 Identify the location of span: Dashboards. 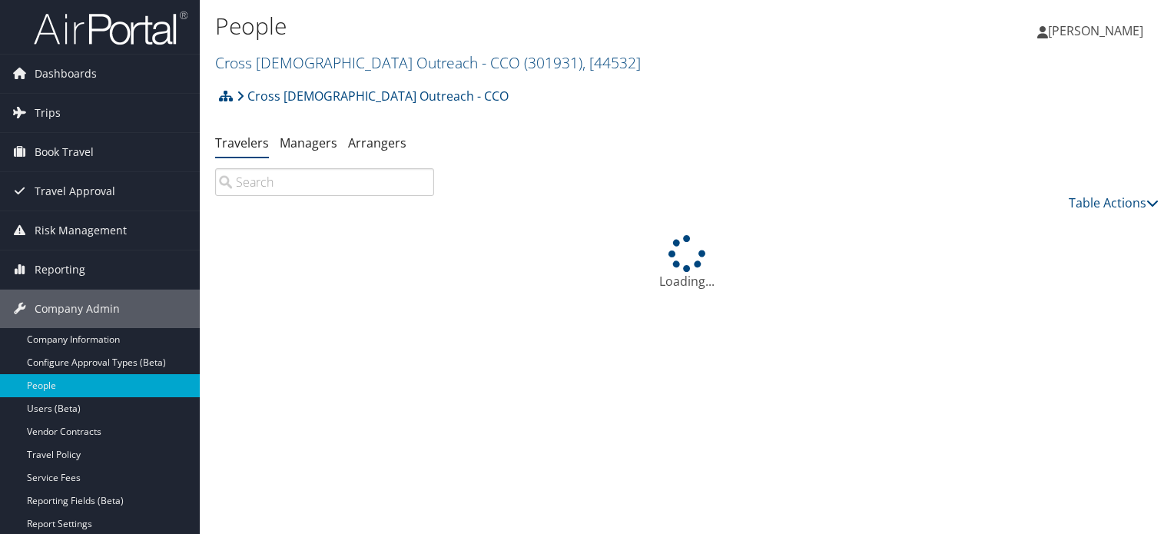
(65, 74).